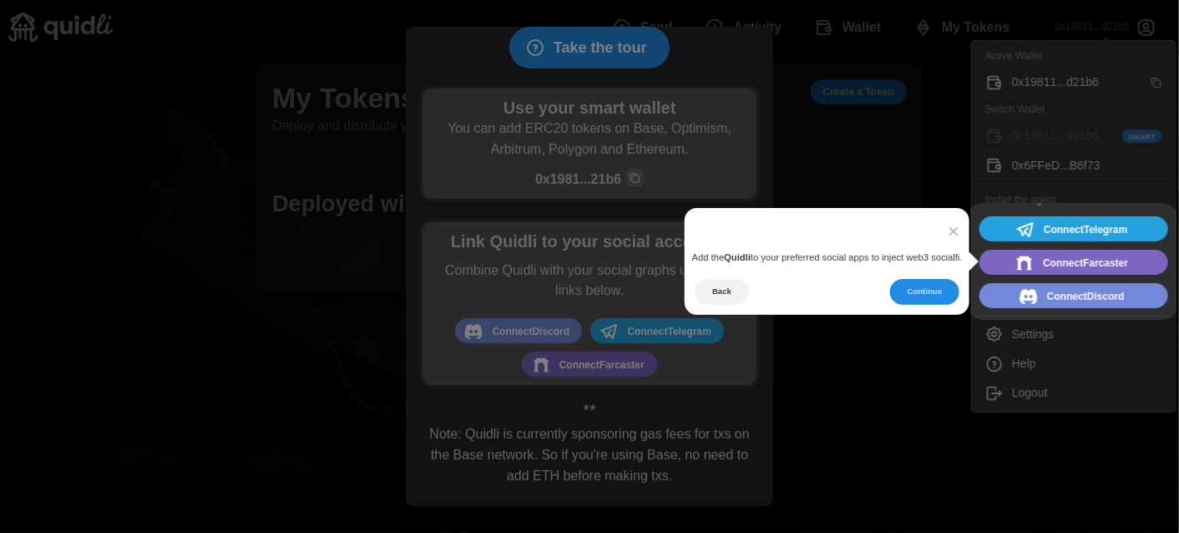 This screenshot has width=1179, height=533. What do you see at coordinates (721, 291) in the screenshot?
I see `button: Back` at bounding box center [721, 291].